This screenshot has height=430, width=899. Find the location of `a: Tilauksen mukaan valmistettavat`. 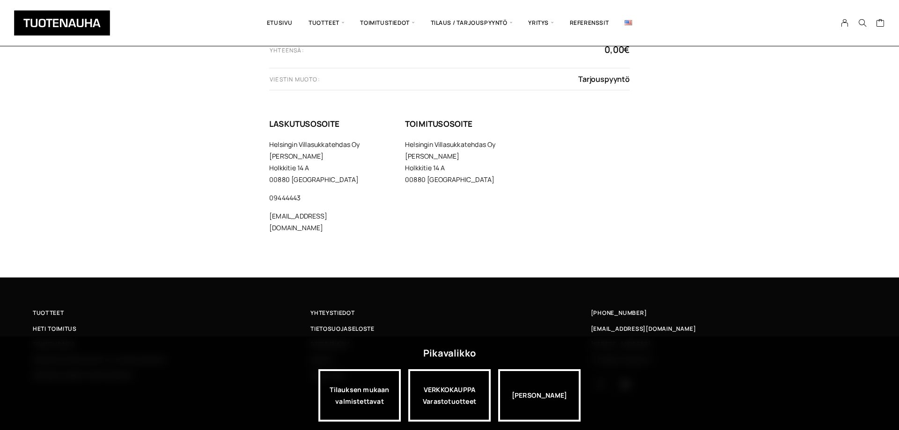

a: Tilauksen mukaan valmistettavat is located at coordinates (359, 395).